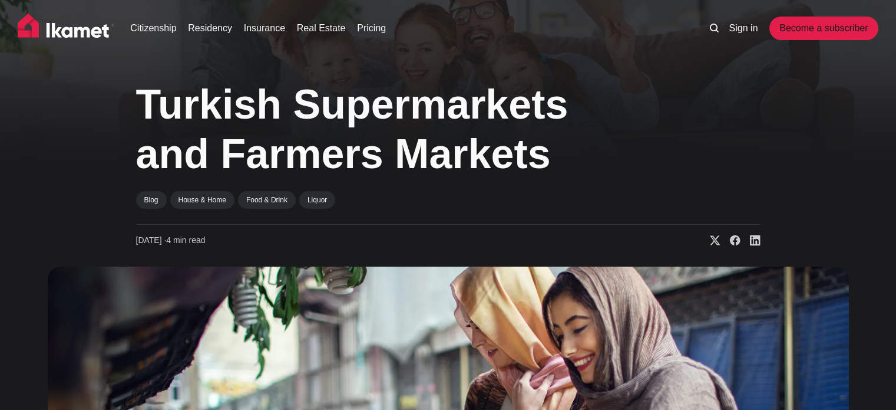 The height and width of the screenshot is (410, 896). What do you see at coordinates (824, 28) in the screenshot?
I see `a: Become a subscriber` at bounding box center [824, 28].